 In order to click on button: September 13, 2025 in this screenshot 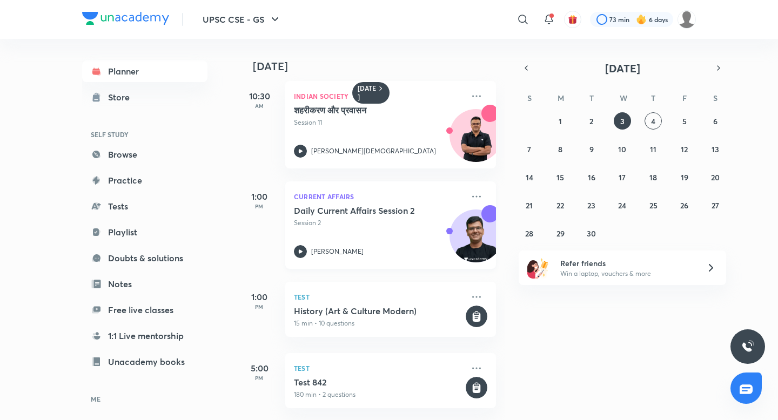, I will do `click(715, 149)`.